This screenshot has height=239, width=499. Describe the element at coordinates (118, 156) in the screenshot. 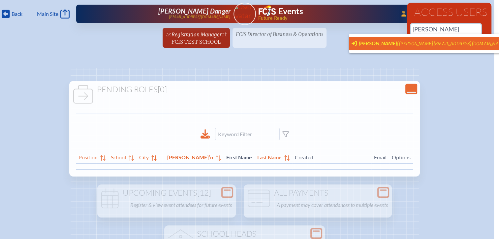

I see `span: School` at that location.